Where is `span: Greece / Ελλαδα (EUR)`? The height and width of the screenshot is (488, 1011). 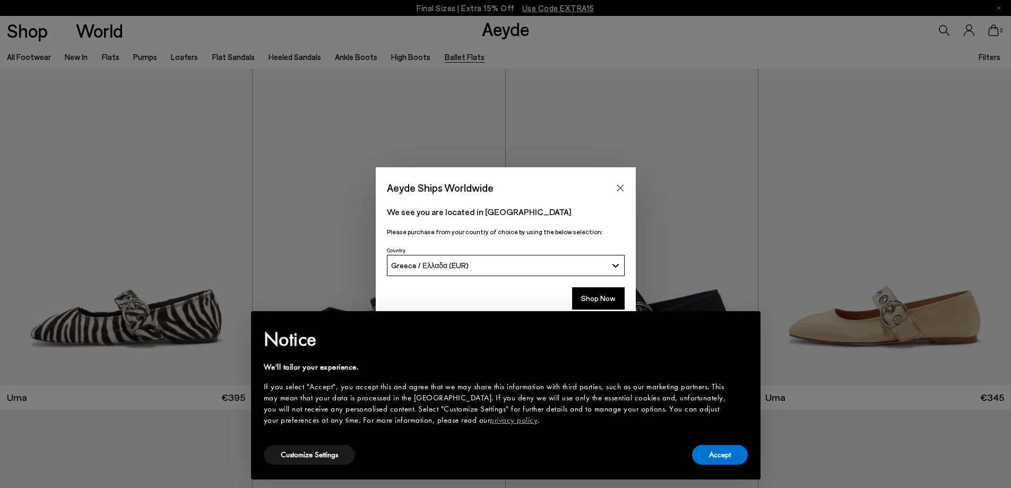 span: Greece / Ελλαδα (EUR) is located at coordinates (430, 265).